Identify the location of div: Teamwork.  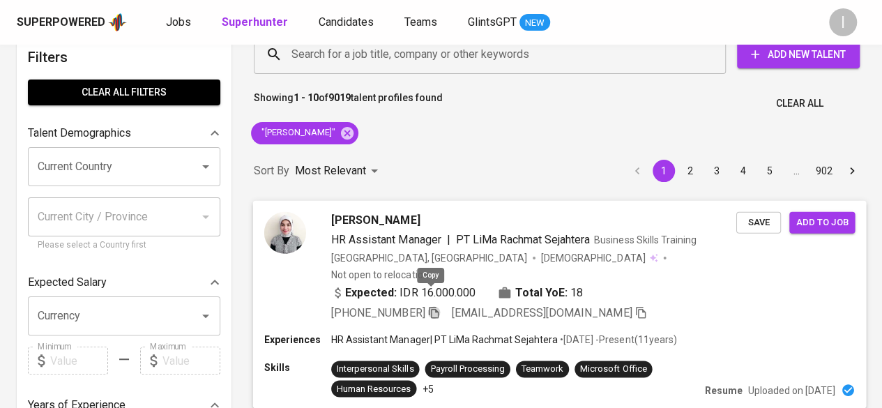
(542, 368).